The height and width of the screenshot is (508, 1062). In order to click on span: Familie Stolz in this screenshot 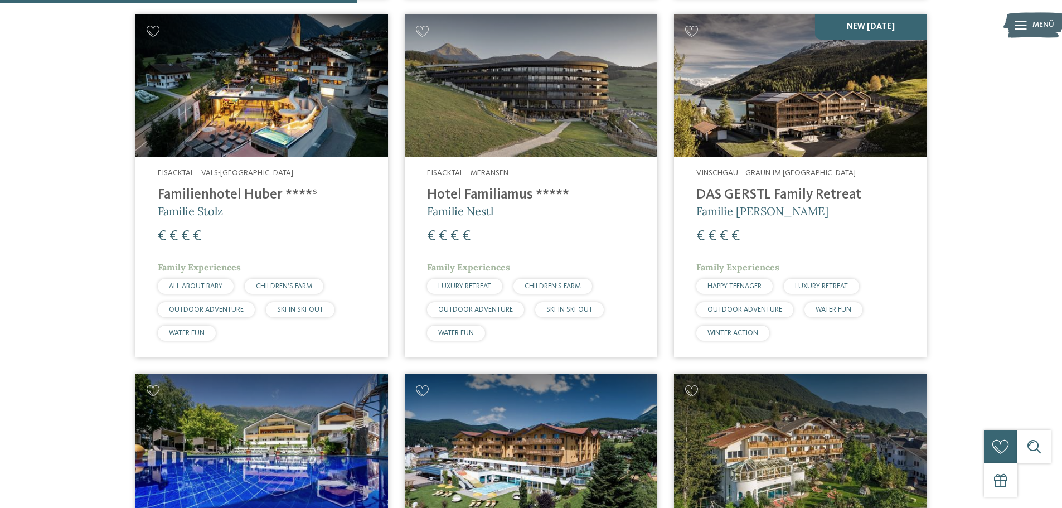, I will do `click(190, 211)`.